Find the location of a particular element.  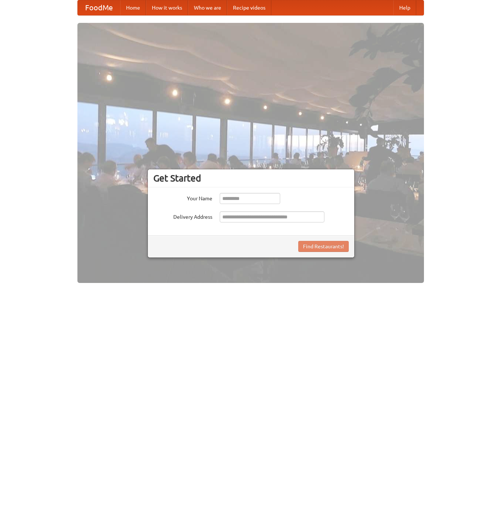

a: Help is located at coordinates (405, 8).